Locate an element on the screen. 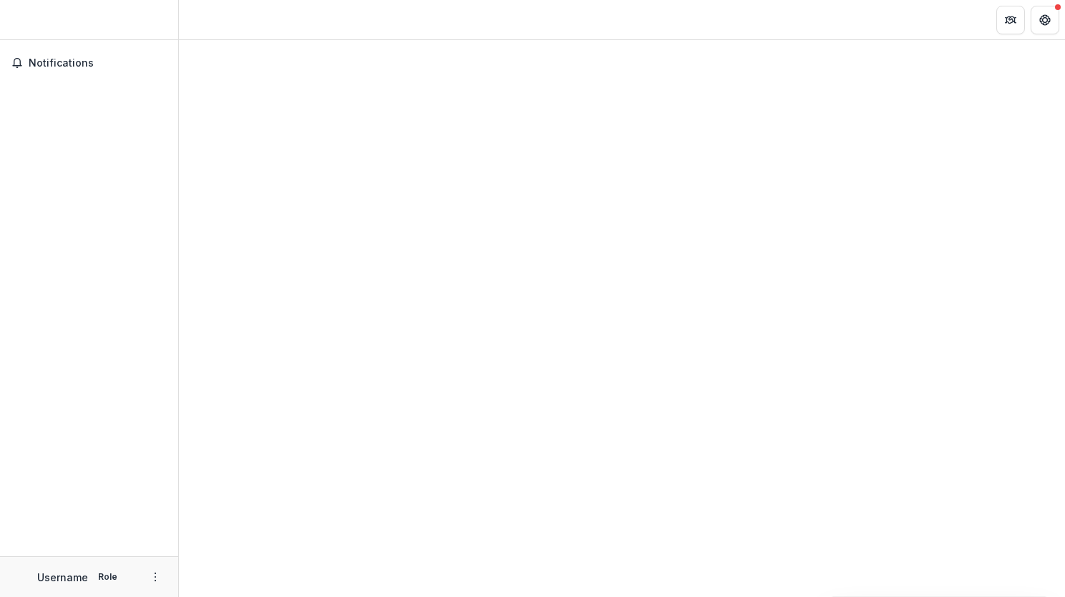  button: Partners is located at coordinates (1011, 20).